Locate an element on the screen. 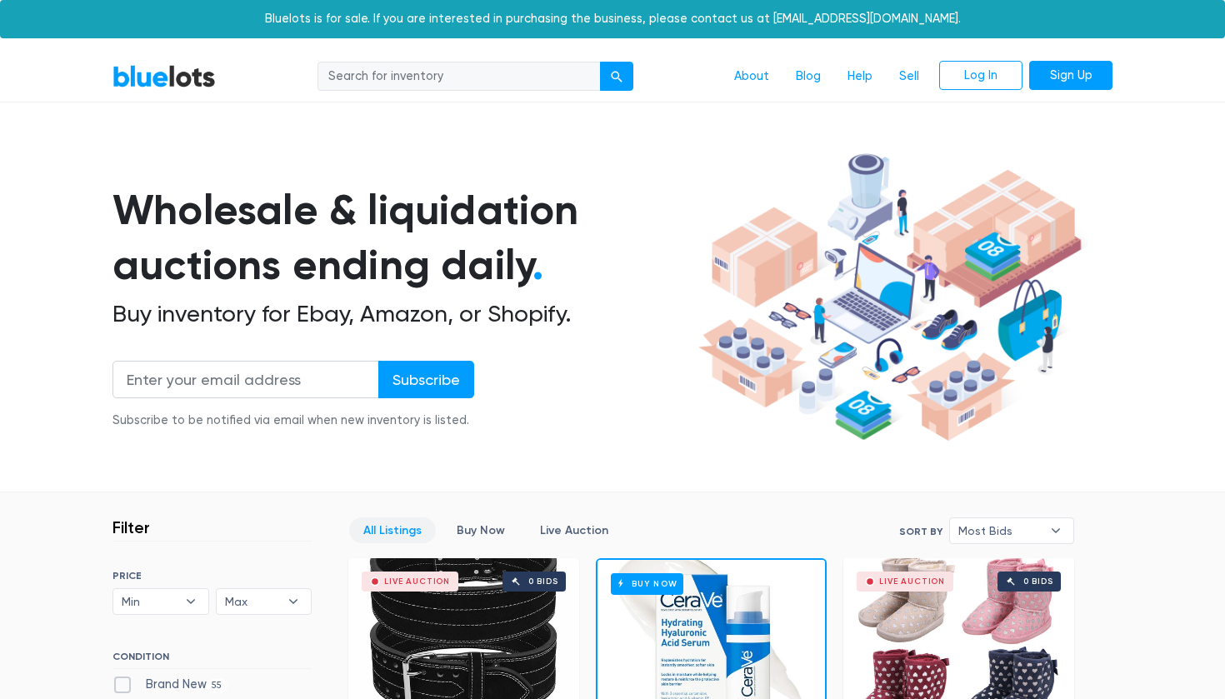 The height and width of the screenshot is (699, 1225). input: Subscribe is located at coordinates (426, 379).